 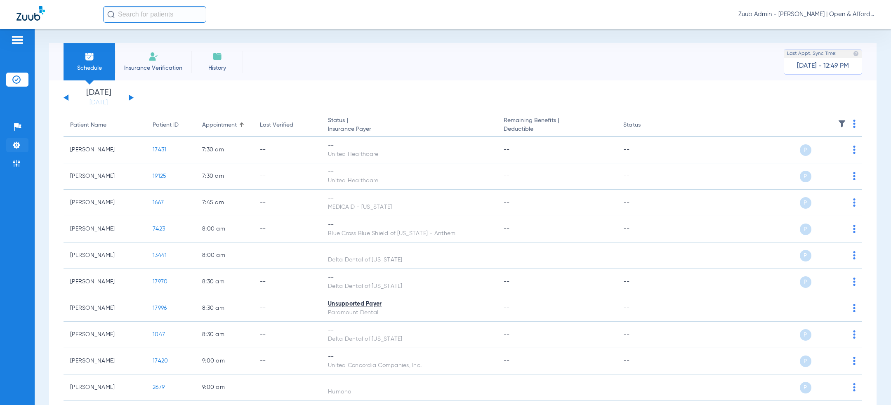 I want to click on input: Search for patients, so click(x=155, y=14).